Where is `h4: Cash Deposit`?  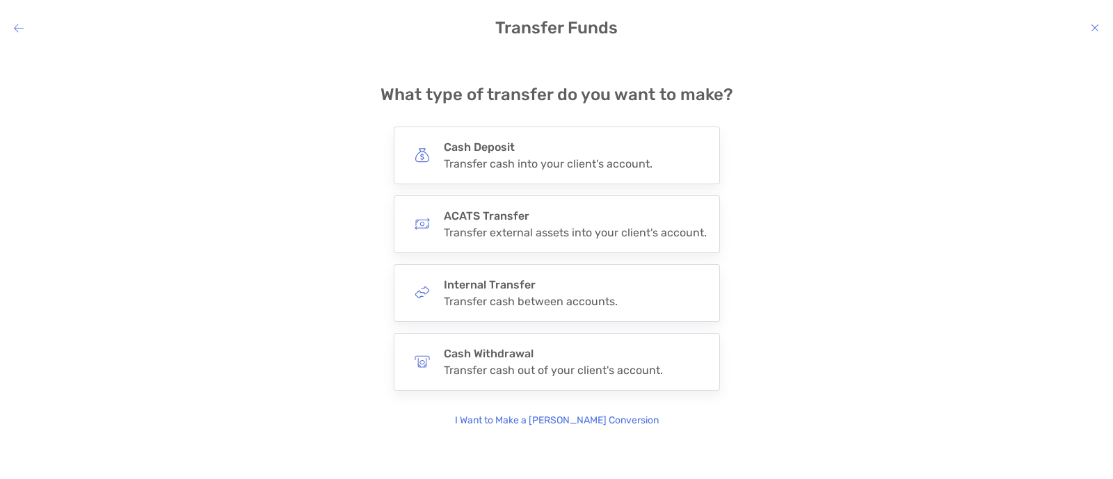
h4: Cash Deposit is located at coordinates (548, 147).